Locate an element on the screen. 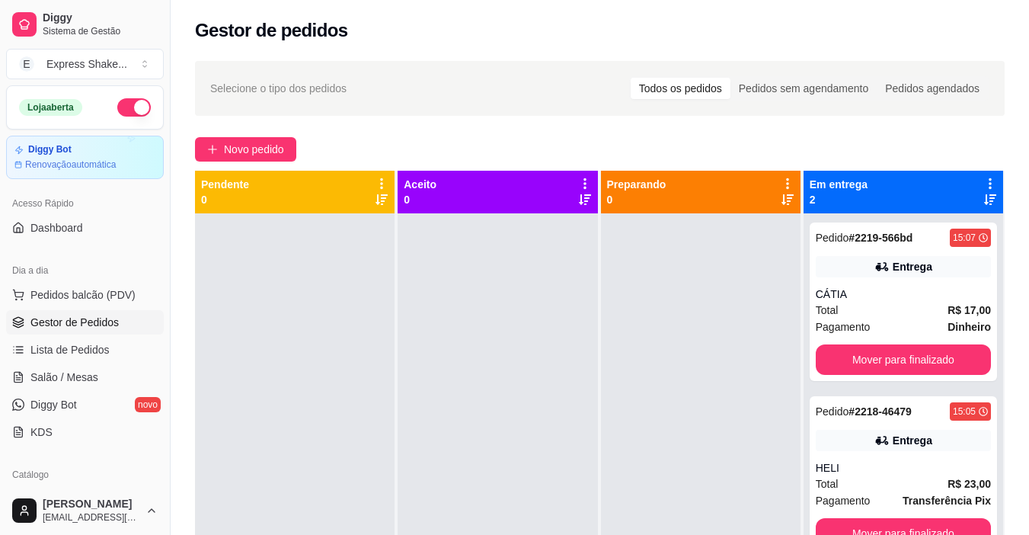 The width and height of the screenshot is (1029, 535). div: 15:05 is located at coordinates (964, 411).